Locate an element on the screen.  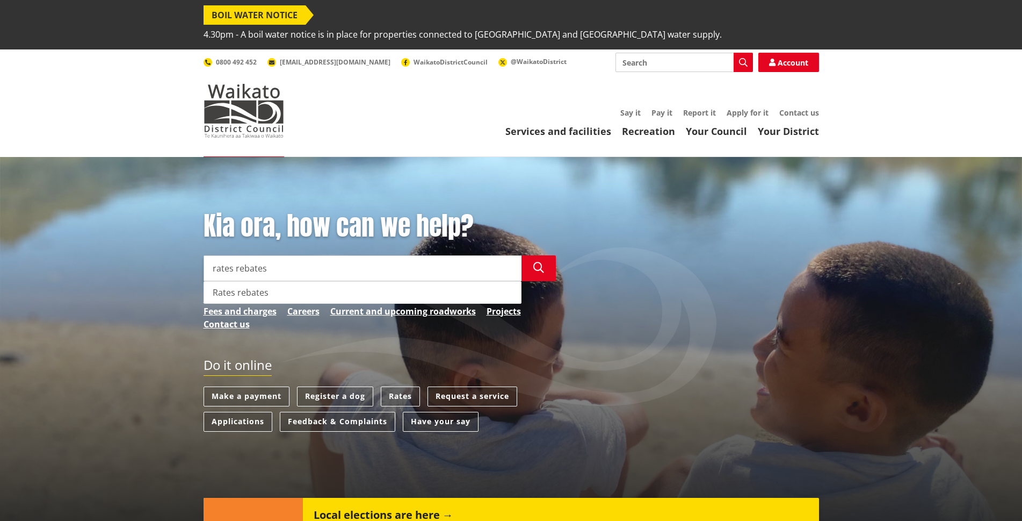
a: Have your say is located at coordinates (441, 421).